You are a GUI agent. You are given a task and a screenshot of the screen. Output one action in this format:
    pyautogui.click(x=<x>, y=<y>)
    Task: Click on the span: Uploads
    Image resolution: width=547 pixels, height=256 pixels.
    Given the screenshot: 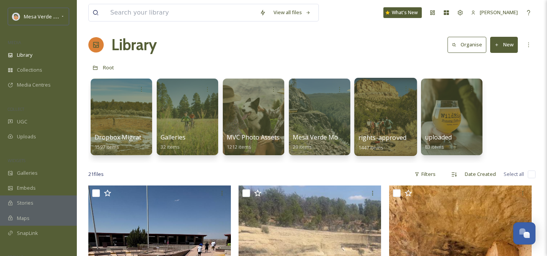 What is the action you would take?
    pyautogui.click(x=26, y=137)
    